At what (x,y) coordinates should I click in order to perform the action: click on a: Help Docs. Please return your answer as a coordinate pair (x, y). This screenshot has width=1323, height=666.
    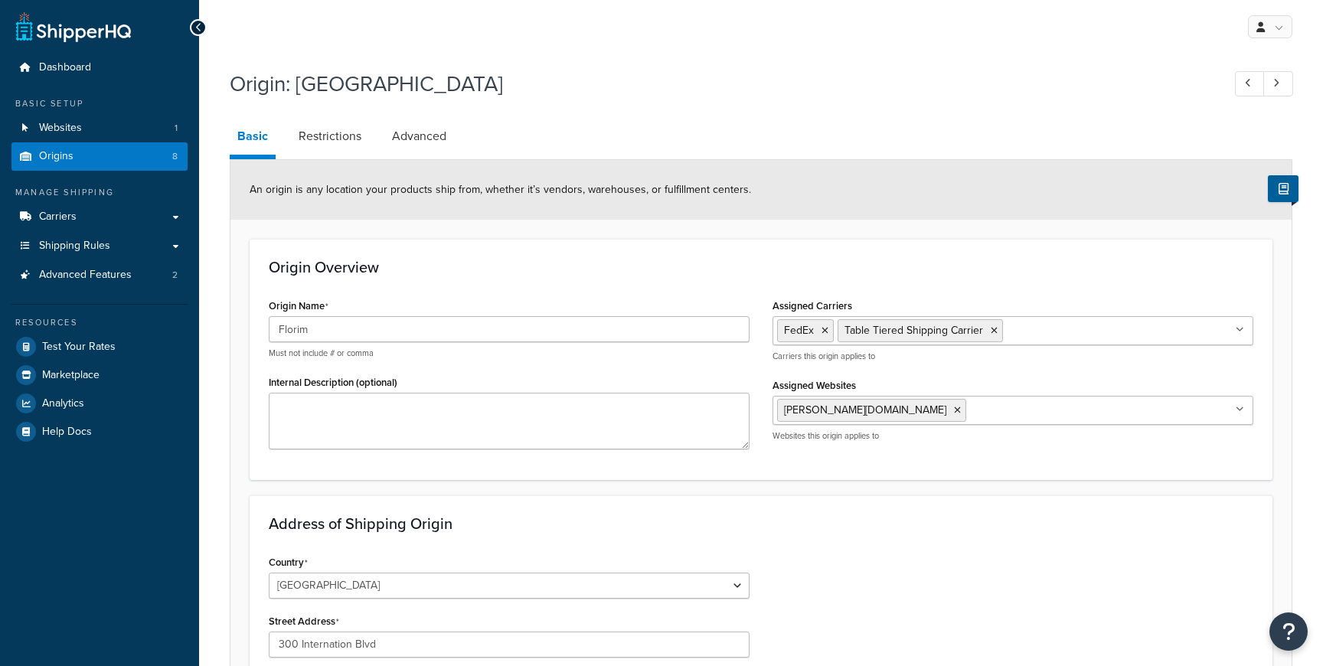
    Looking at the image, I should click on (100, 432).